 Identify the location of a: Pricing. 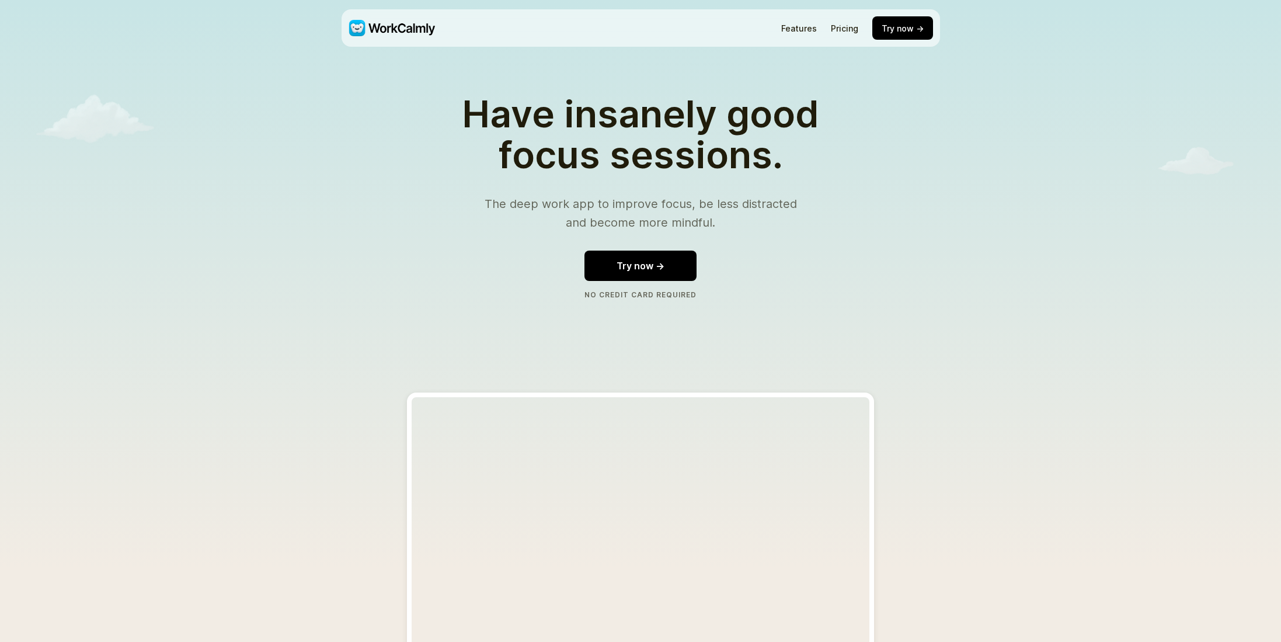
(844, 28).